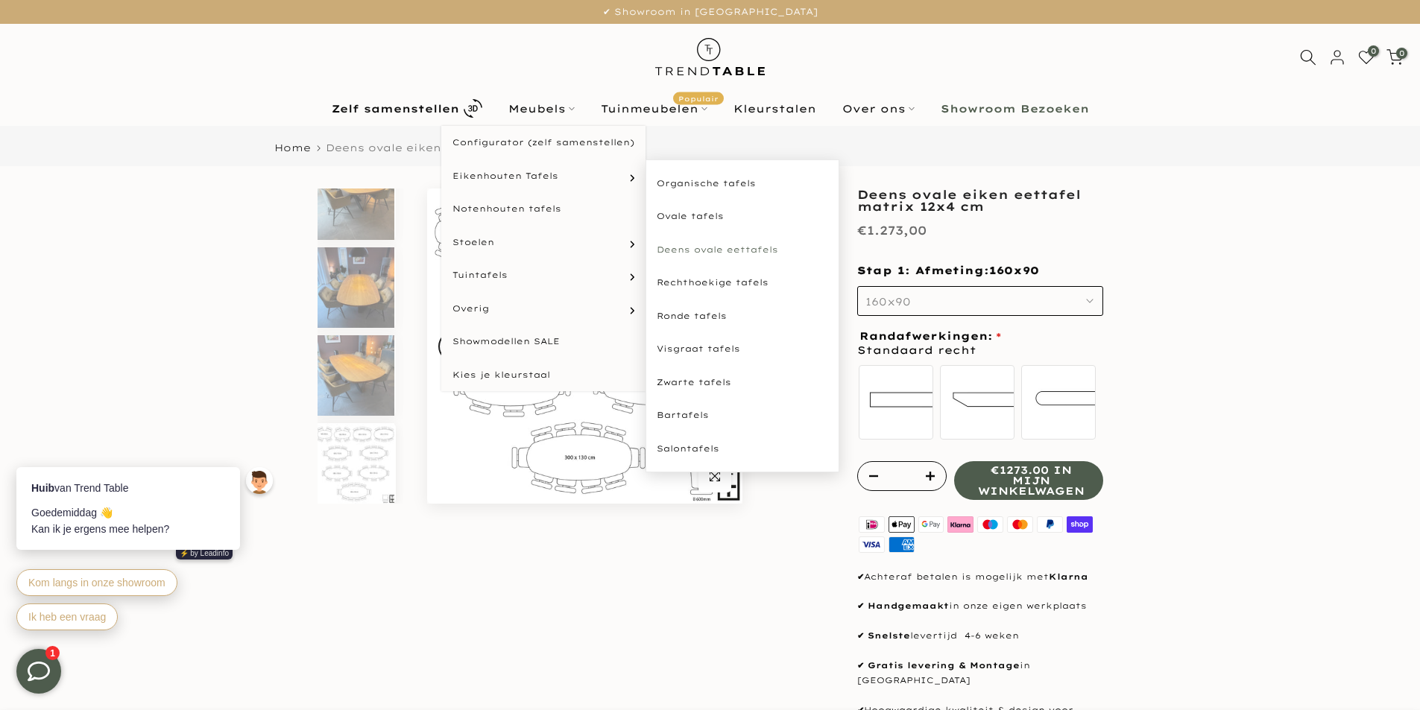  I want to click on a: Meubels, so click(541, 109).